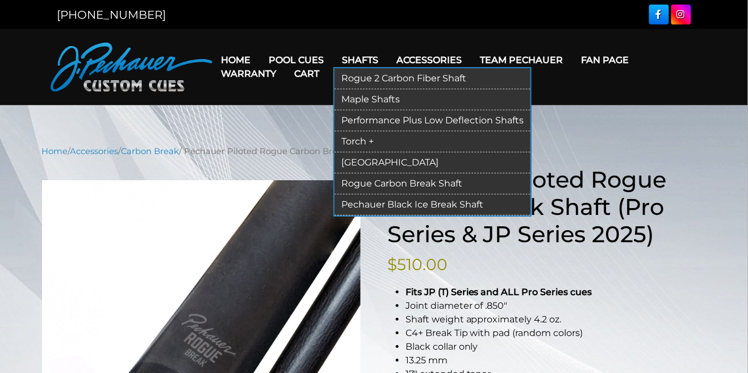  Describe the element at coordinates (547, 207) in the screenshot. I see `h1: Pechauer Piloted Rogue Carbon Break Shaft (Pro Series & JP Series 2025)` at that location.